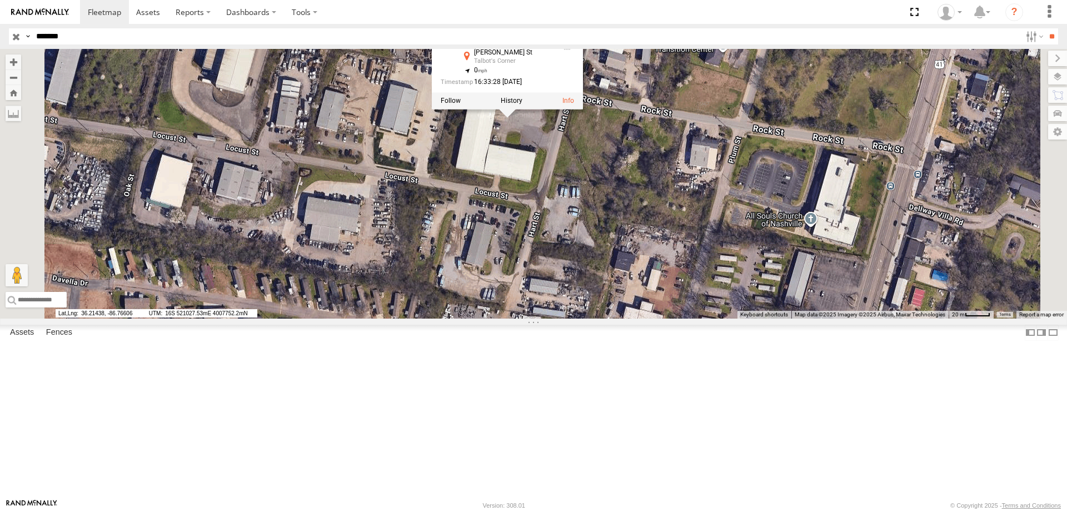 The height and width of the screenshot is (511, 1067). Describe the element at coordinates (1005, 315) in the screenshot. I see `a: Terms (opens in new tab)` at that location.